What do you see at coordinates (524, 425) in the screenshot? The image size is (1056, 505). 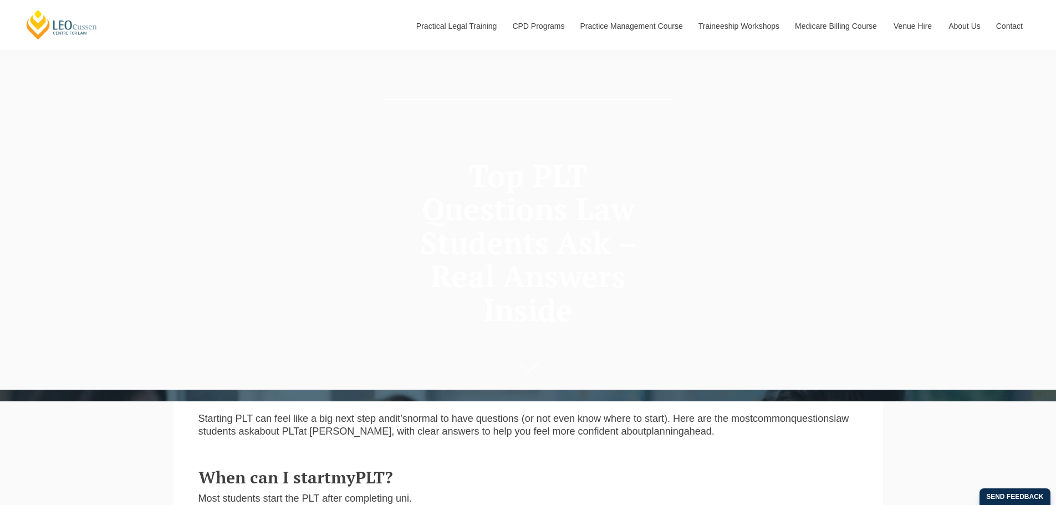 I see `span: law students ask` at bounding box center [524, 425].